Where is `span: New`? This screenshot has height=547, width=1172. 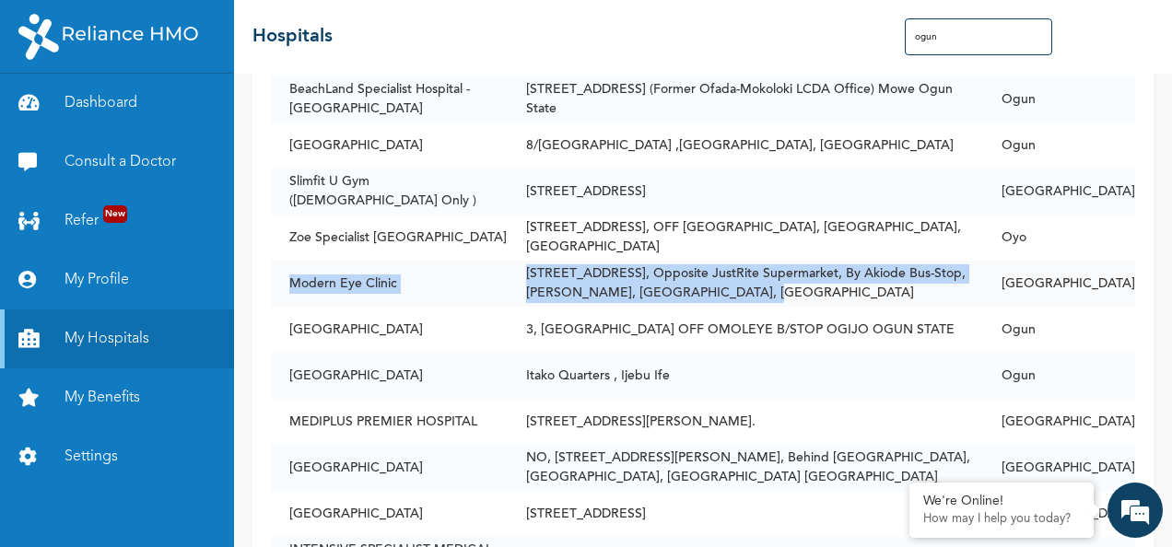 span: New is located at coordinates (115, 214).